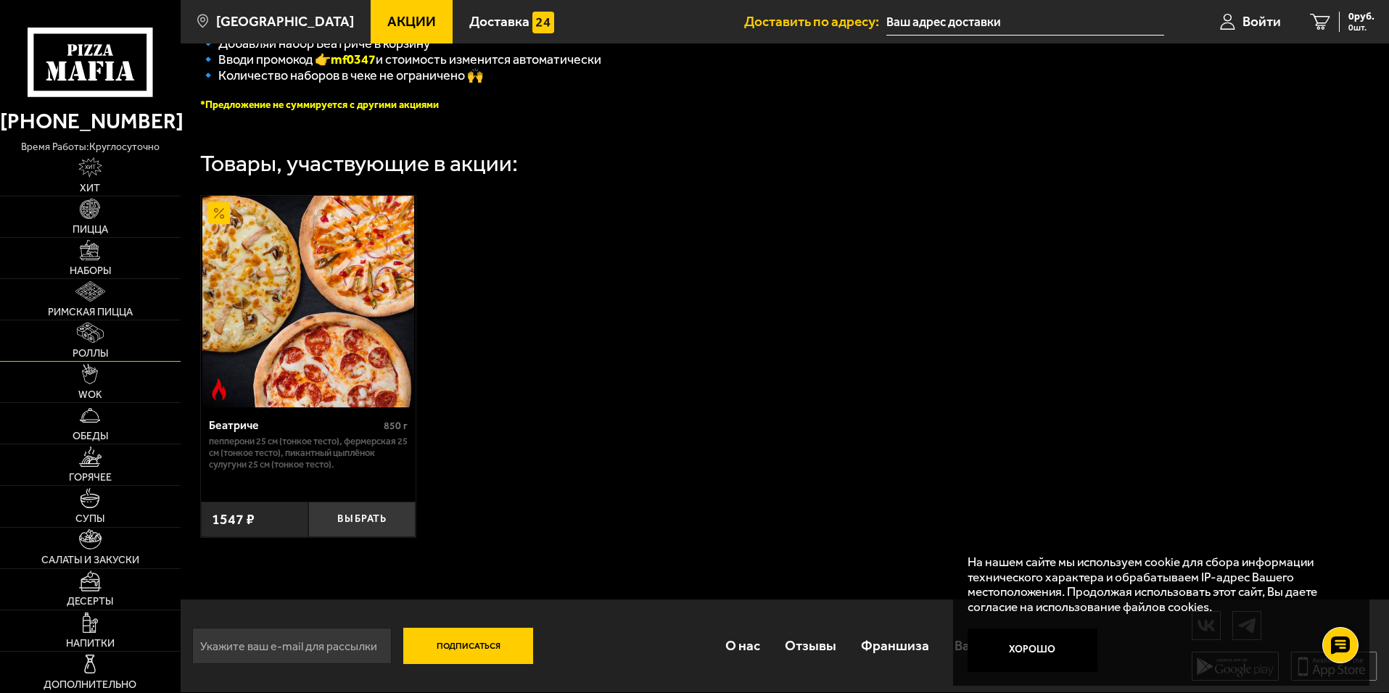  I want to click on span: Хит, so click(90, 189).